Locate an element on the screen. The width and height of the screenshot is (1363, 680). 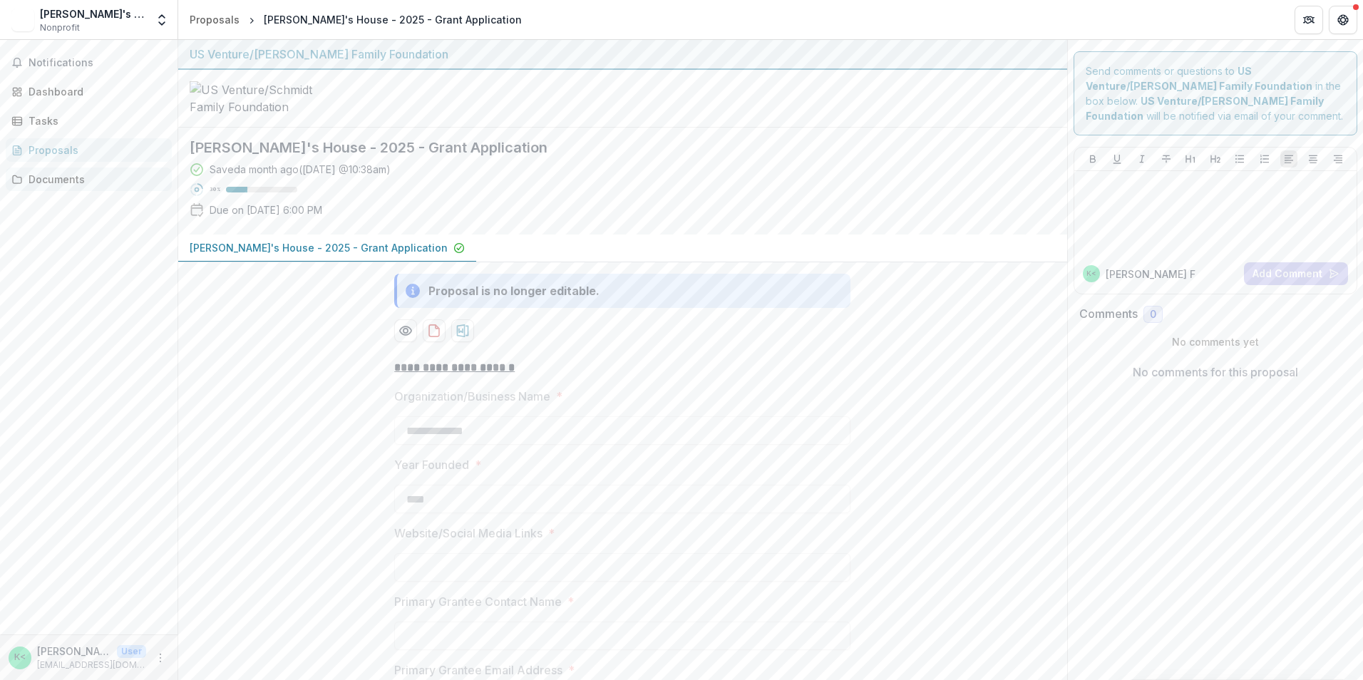
button: Align Right is located at coordinates (1338, 159).